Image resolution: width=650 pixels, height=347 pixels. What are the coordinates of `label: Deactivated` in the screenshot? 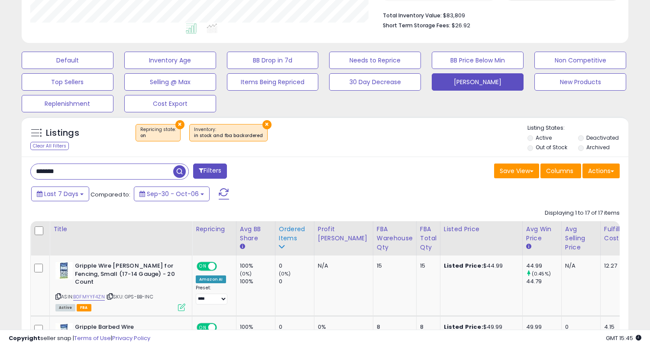 It's located at (602, 137).